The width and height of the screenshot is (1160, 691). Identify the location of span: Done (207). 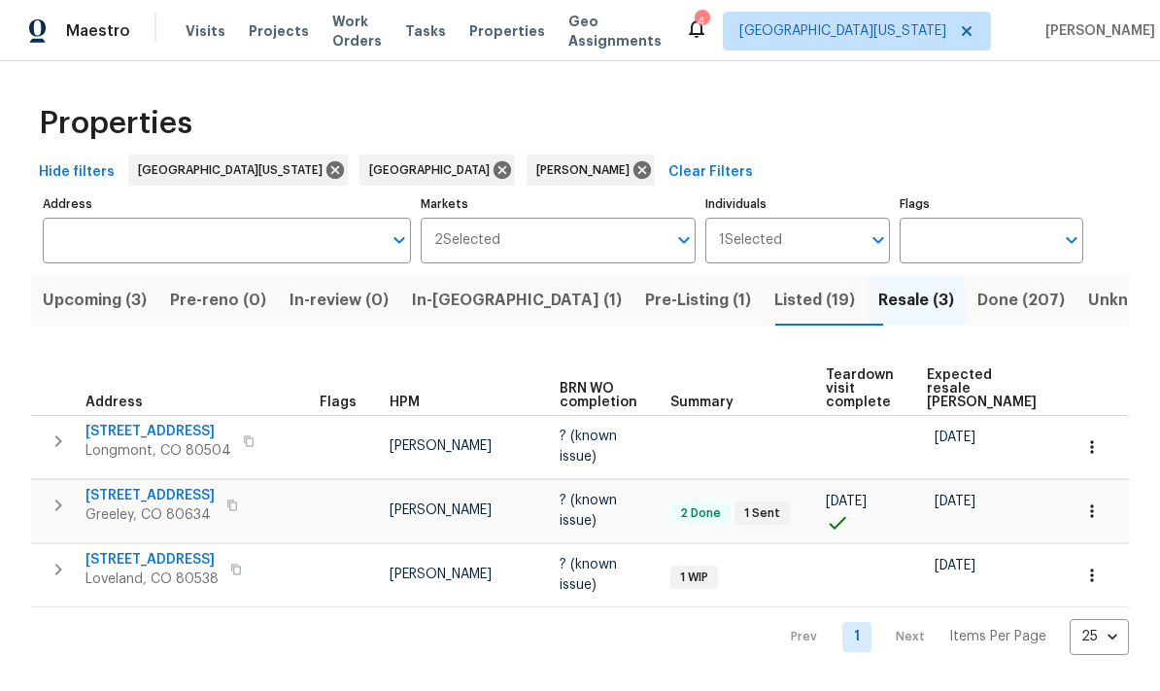
(1021, 300).